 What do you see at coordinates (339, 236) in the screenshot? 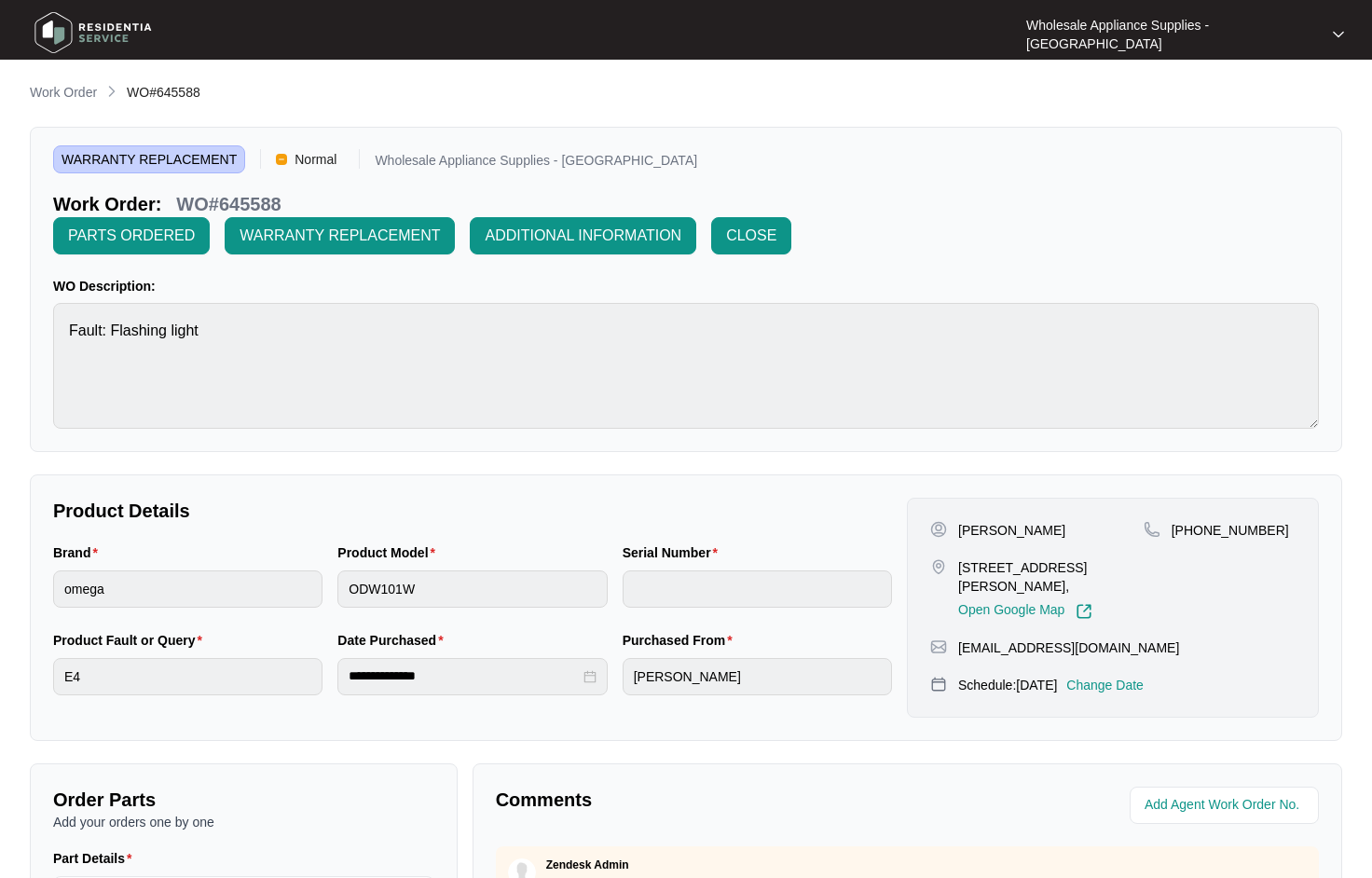
I see `button: WARRANTY REPLACEMENT` at bounding box center [339, 236].